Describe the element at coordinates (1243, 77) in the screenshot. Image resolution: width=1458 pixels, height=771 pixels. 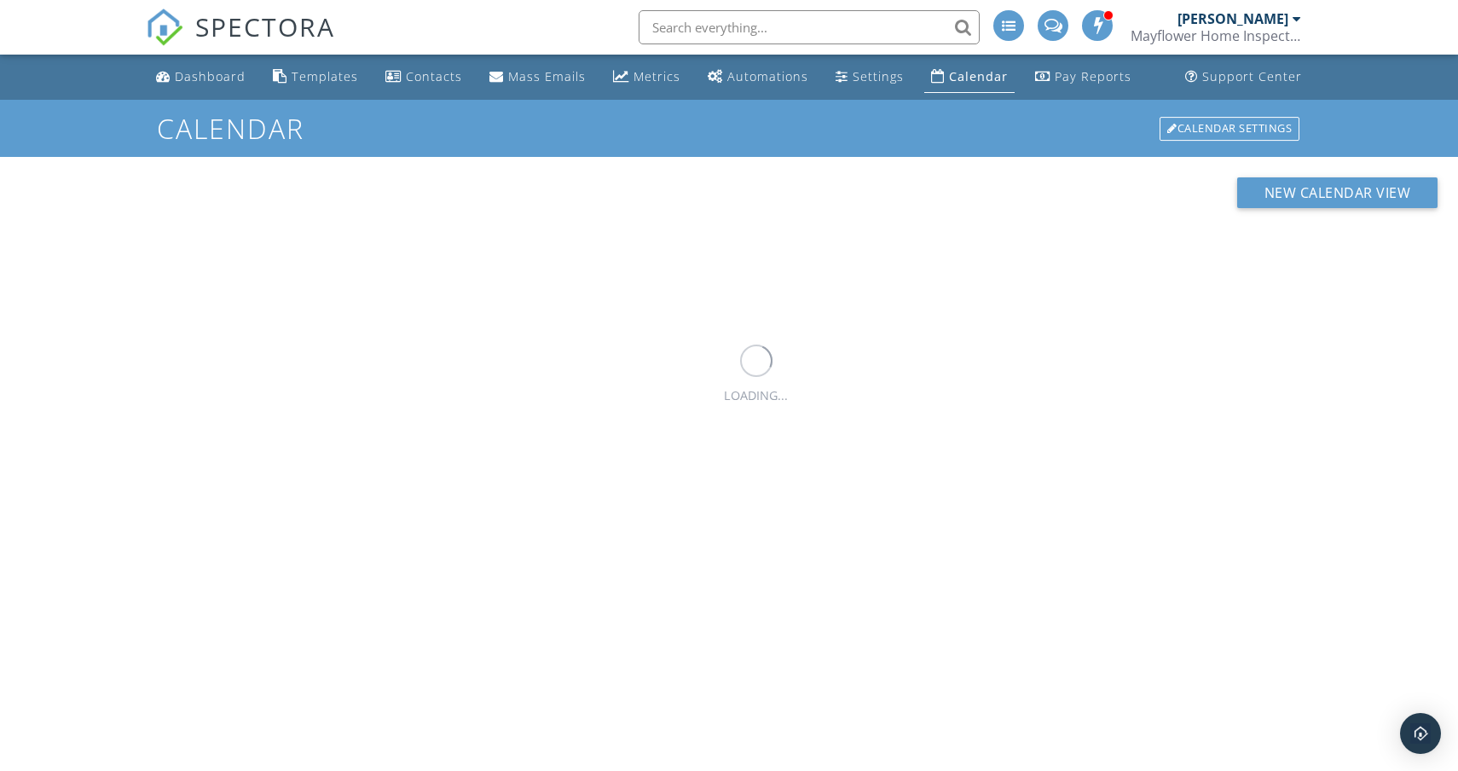
I see `a: Support Center` at that location.